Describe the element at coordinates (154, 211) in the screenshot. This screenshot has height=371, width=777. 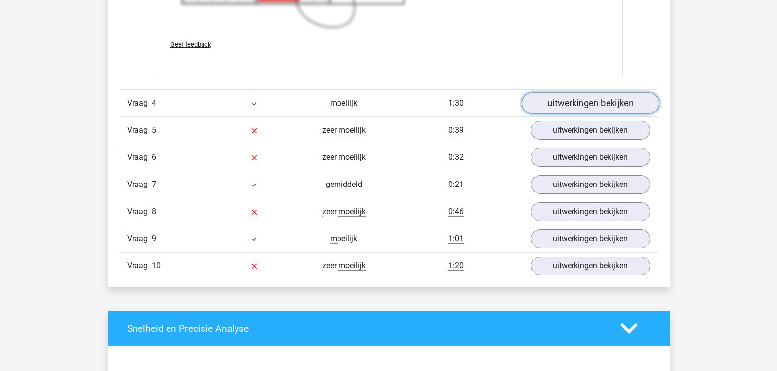
I see `span: 8` at that location.